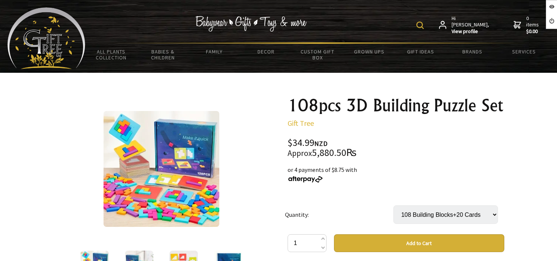  I want to click on a: 0 items$0.00, so click(527, 25).